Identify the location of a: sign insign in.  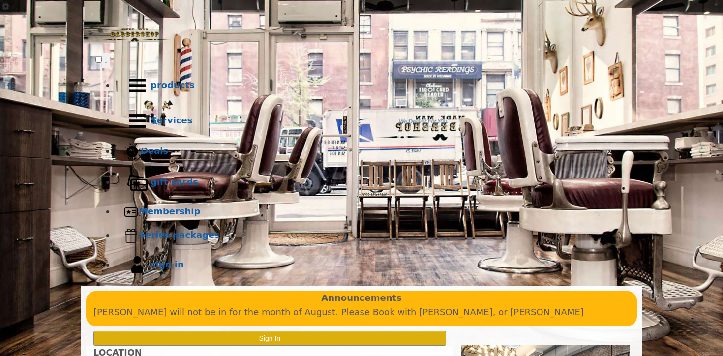
(372, 265).